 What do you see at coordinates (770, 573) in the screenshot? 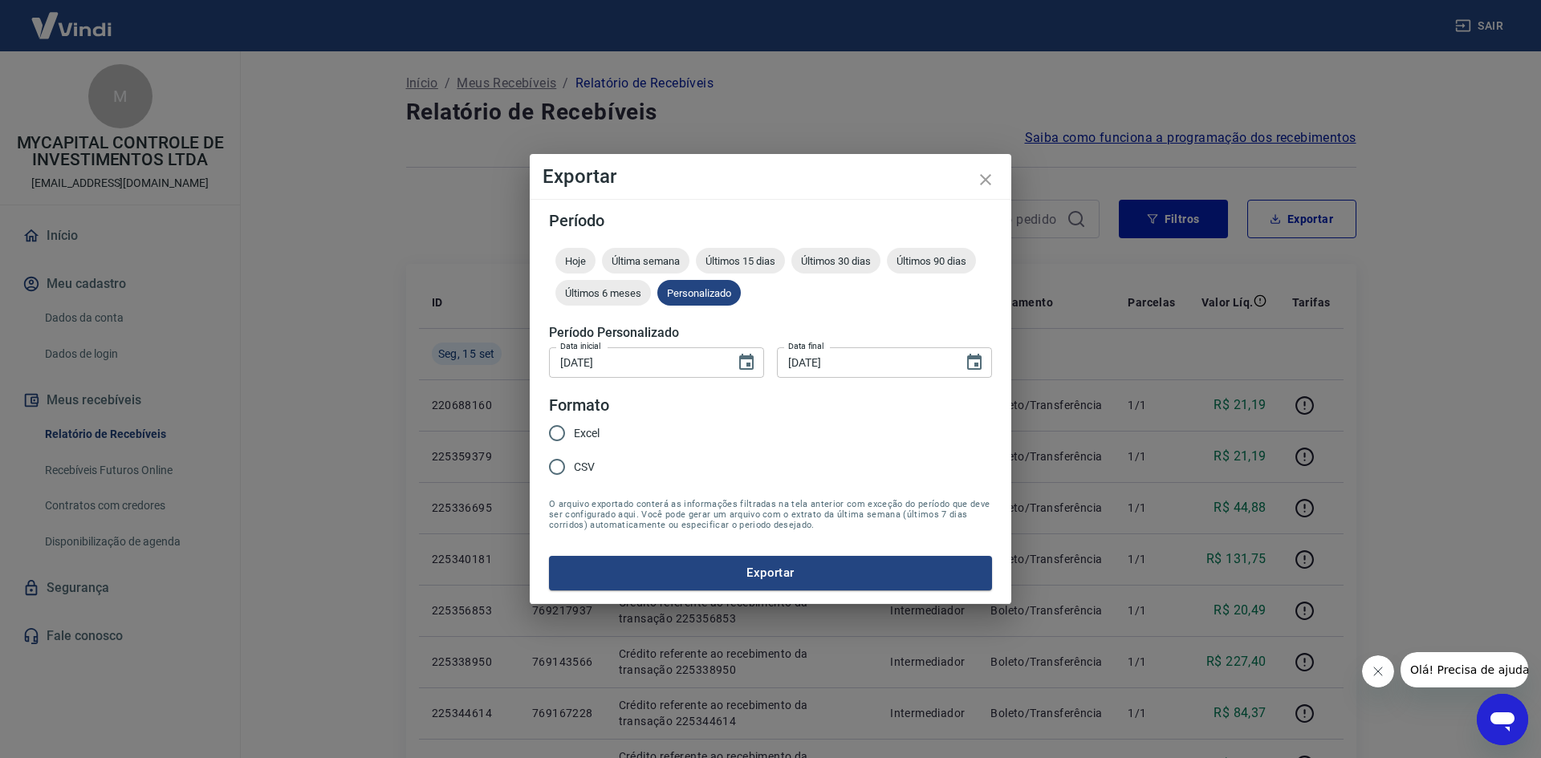
I see `button: Exportar` at bounding box center [770, 573].